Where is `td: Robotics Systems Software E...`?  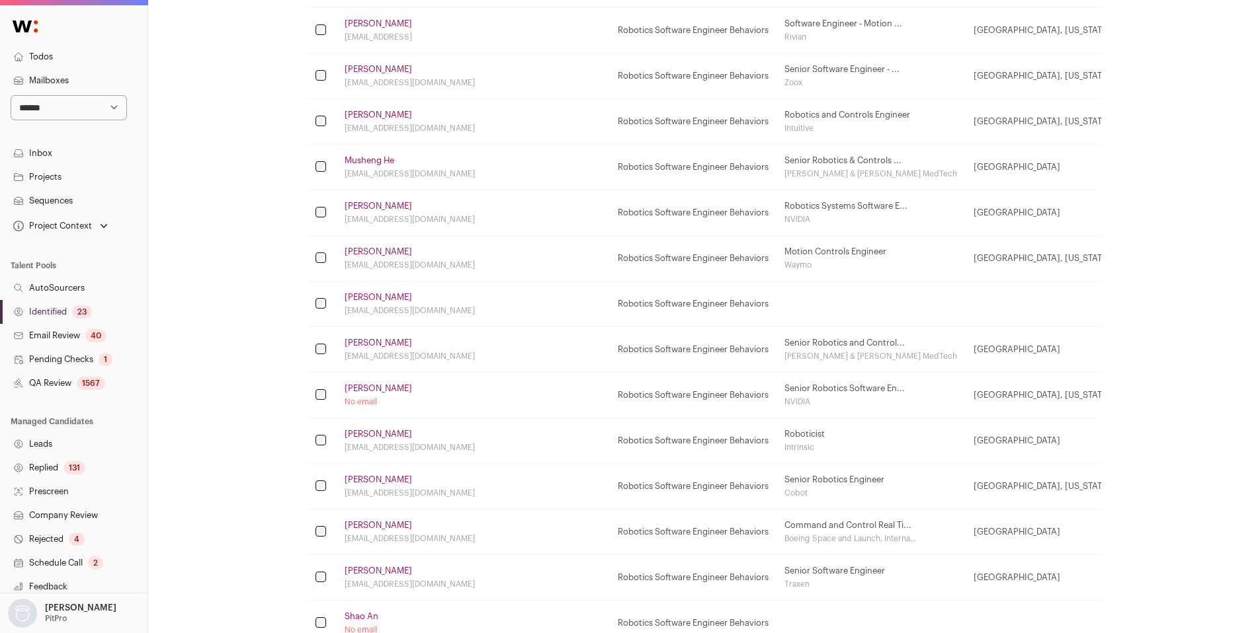
td: Robotics Systems Software E... is located at coordinates (871, 213).